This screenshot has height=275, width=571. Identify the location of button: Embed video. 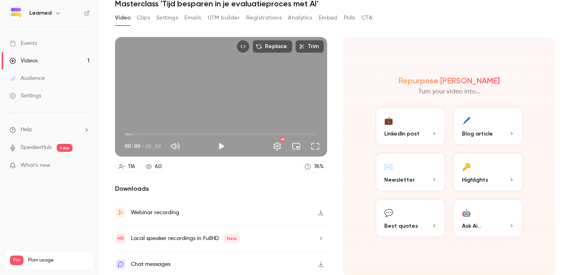
(243, 46).